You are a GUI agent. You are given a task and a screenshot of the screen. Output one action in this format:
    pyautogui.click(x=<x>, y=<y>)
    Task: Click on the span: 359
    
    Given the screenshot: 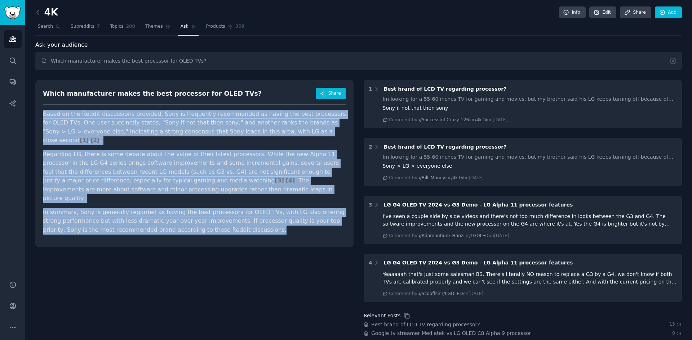 What is the action you would take?
    pyautogui.click(x=240, y=27)
    